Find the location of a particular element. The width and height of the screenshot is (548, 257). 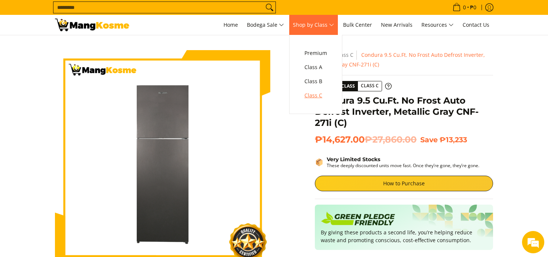

span: Bodega Sale is located at coordinates (266, 25).